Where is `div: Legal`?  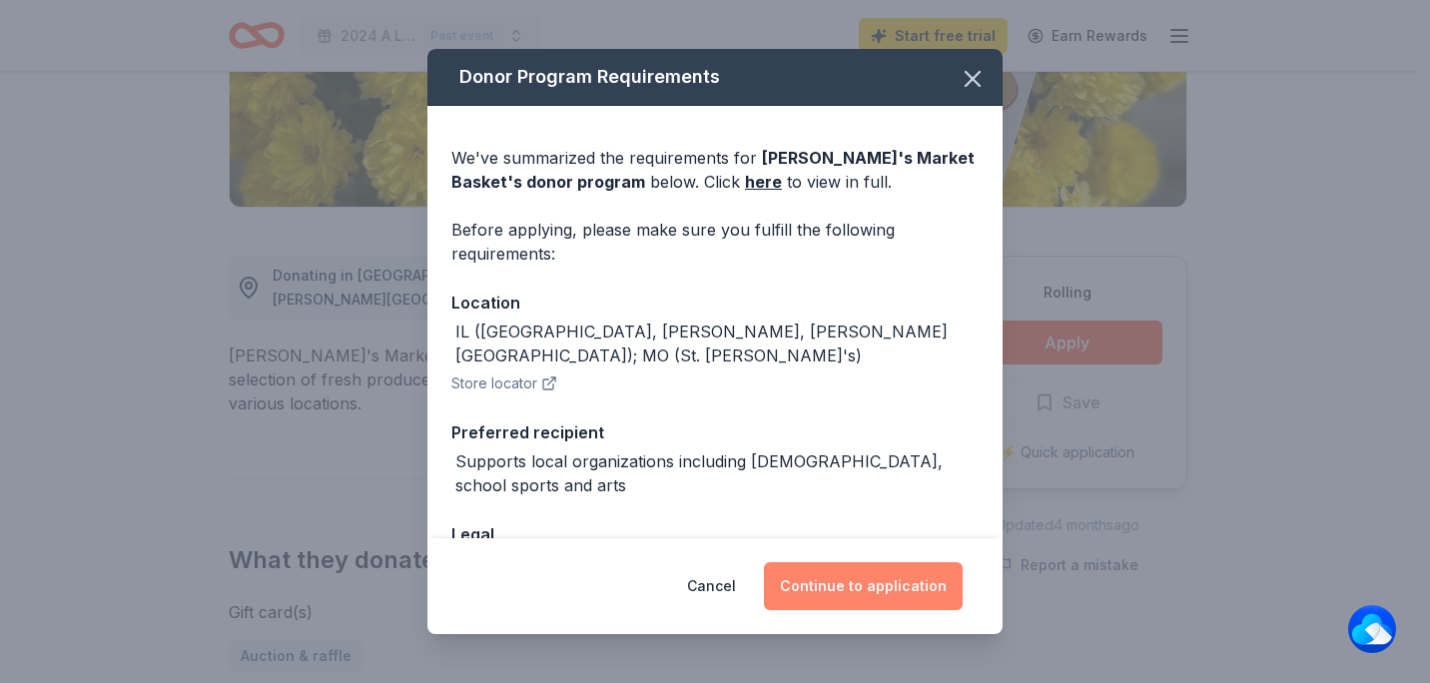 div: Legal is located at coordinates (715, 534).